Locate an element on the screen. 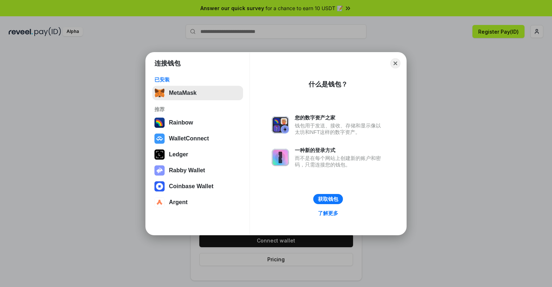 Image resolution: width=552 pixels, height=287 pixels. button: Coinbase Wallet is located at coordinates (198, 186).